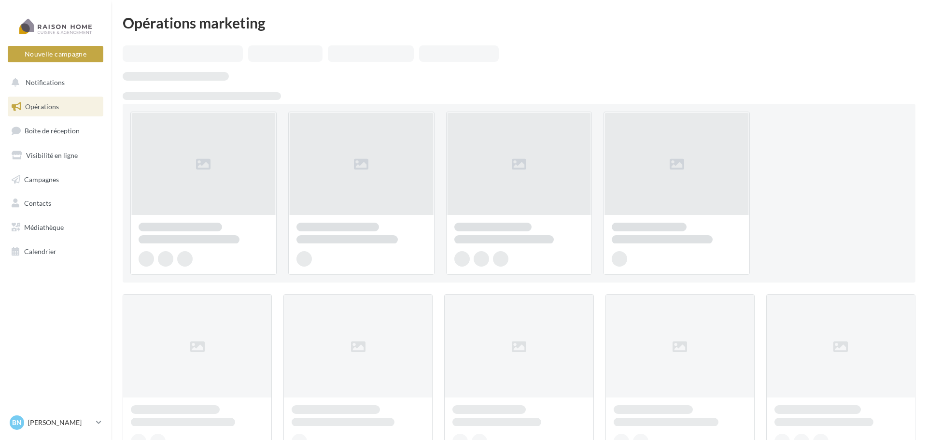 Image resolution: width=927 pixels, height=440 pixels. Describe the element at coordinates (56, 130) in the screenshot. I see `a: Boîte de réception` at that location.